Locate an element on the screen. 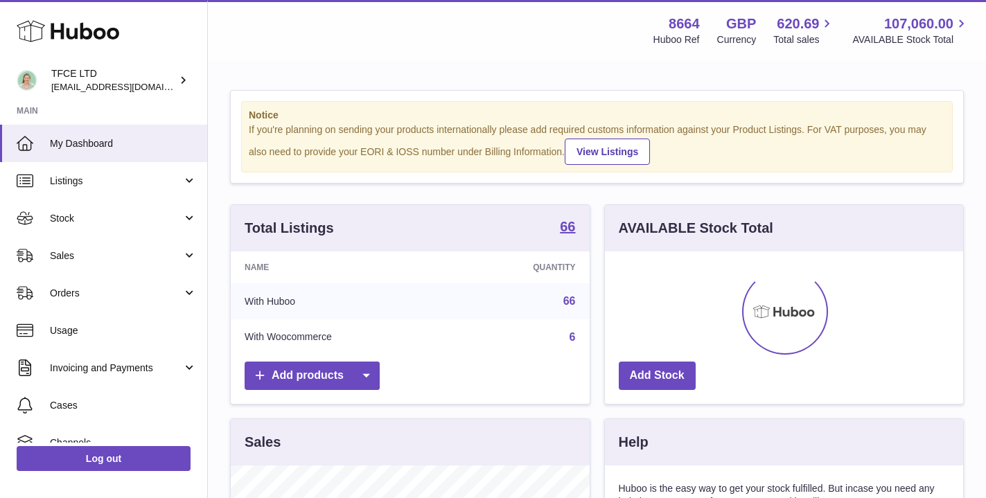  span: Listings is located at coordinates (116, 181).